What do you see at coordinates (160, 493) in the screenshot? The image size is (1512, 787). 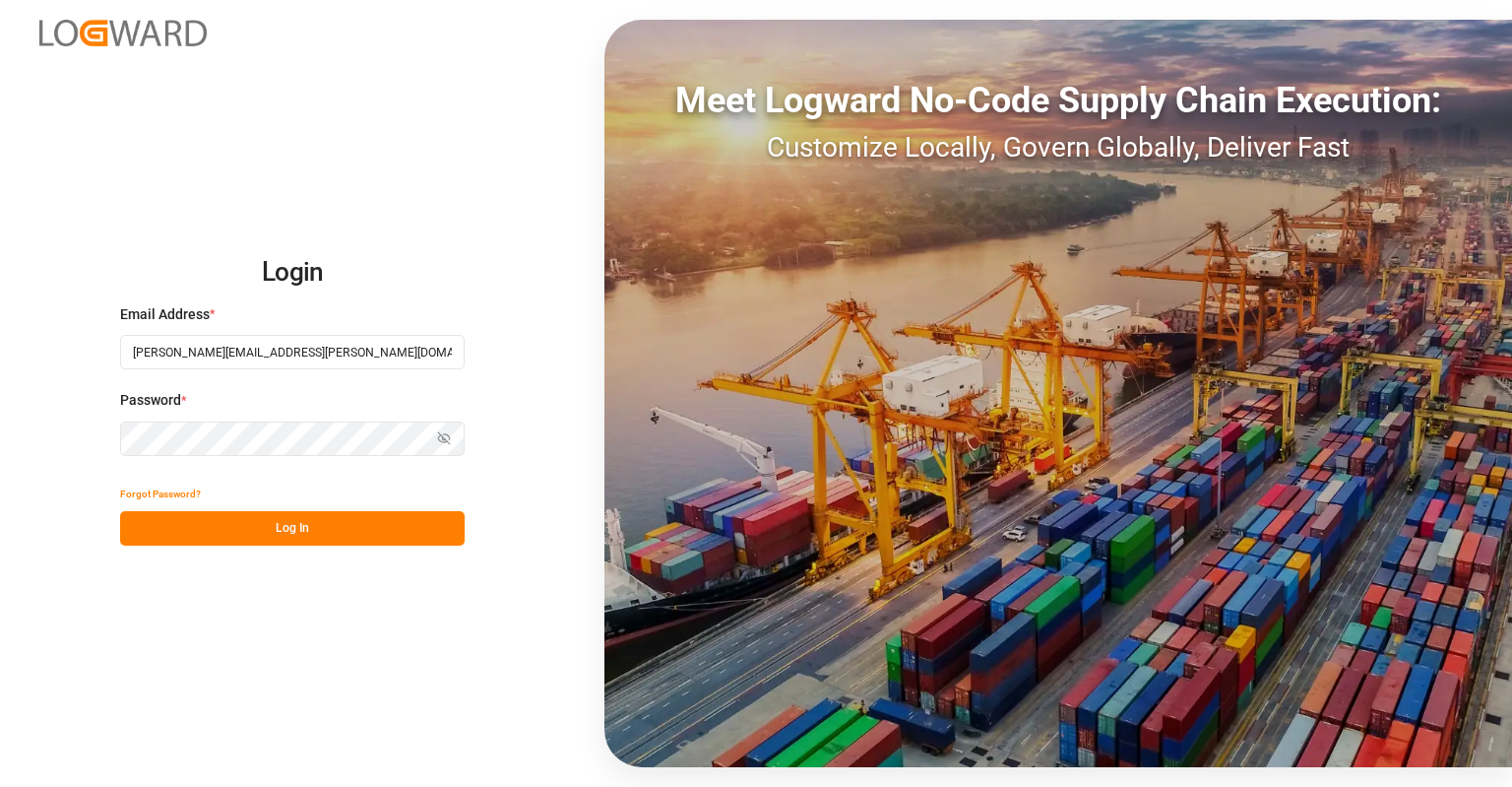 I see `button: Forgot Password?` at bounding box center [160, 493].